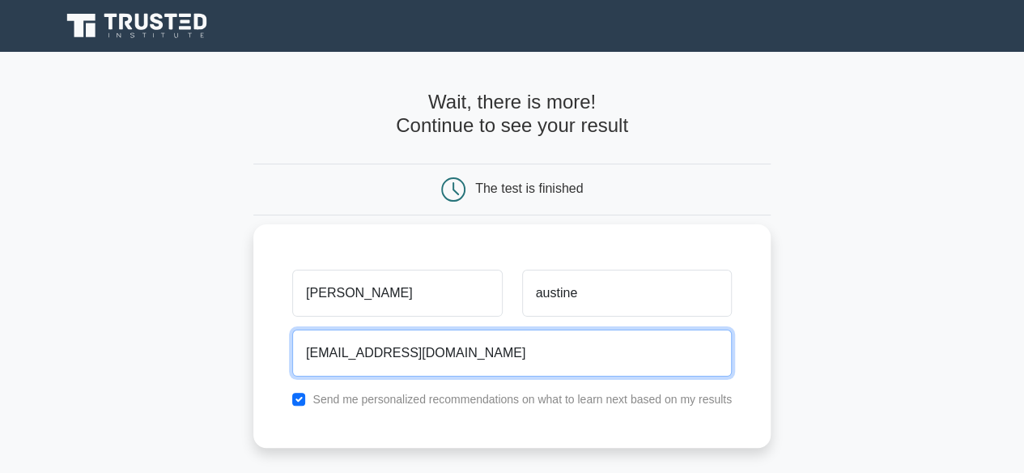 The image size is (1024, 473). What do you see at coordinates (529, 188) in the screenshot?
I see `div: The test is finished` at bounding box center [529, 188].